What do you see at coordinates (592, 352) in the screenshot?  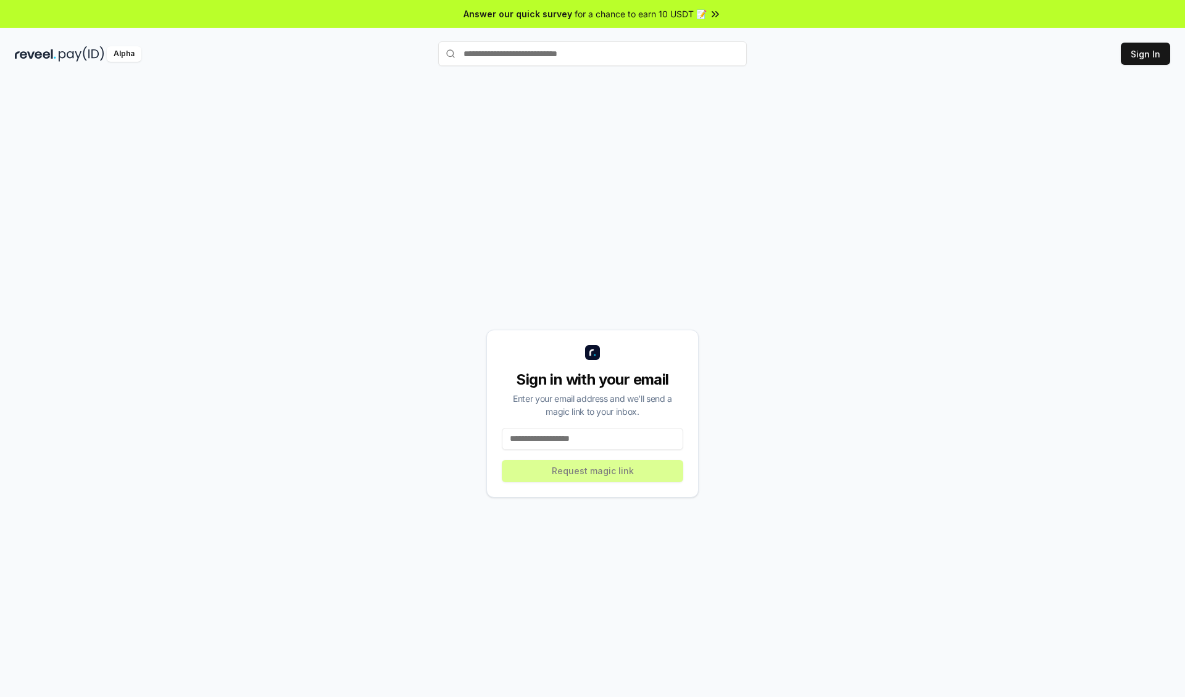 I see `img: logo_small` at bounding box center [592, 352].